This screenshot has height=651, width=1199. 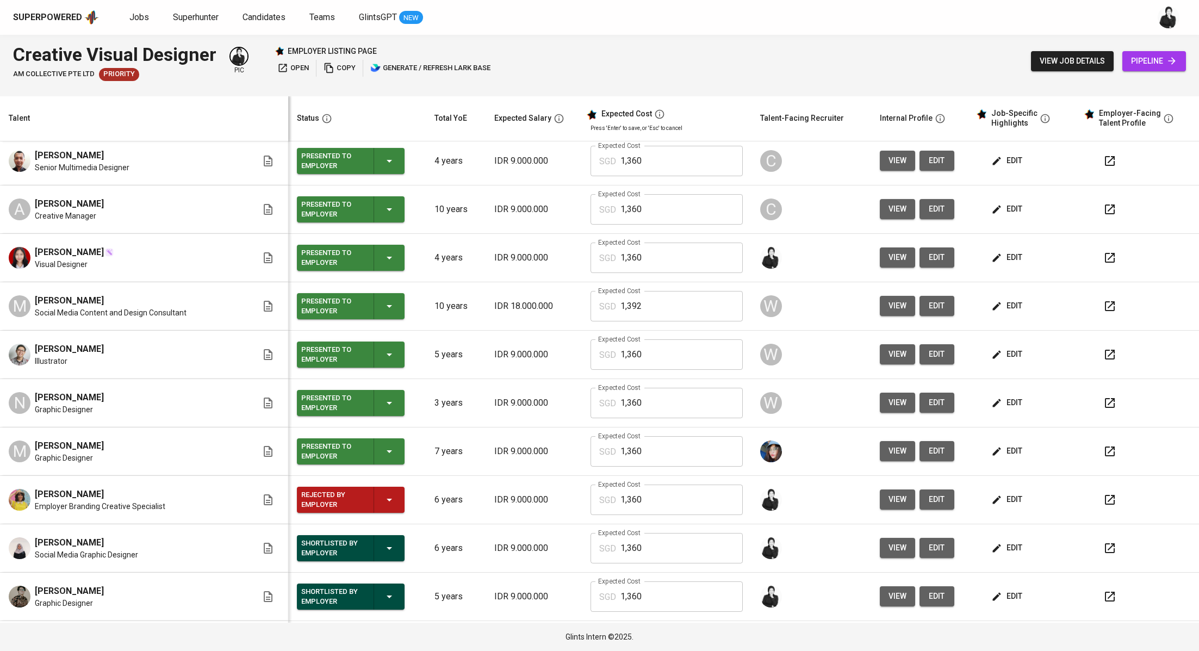 I want to click on div: Status, so click(x=308, y=118).